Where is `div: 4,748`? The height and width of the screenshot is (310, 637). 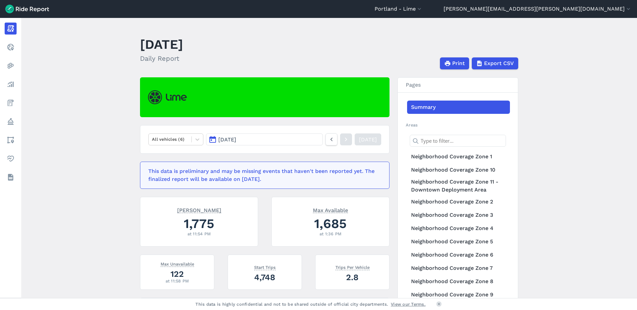 div: 4,748 is located at coordinates (265, 277).